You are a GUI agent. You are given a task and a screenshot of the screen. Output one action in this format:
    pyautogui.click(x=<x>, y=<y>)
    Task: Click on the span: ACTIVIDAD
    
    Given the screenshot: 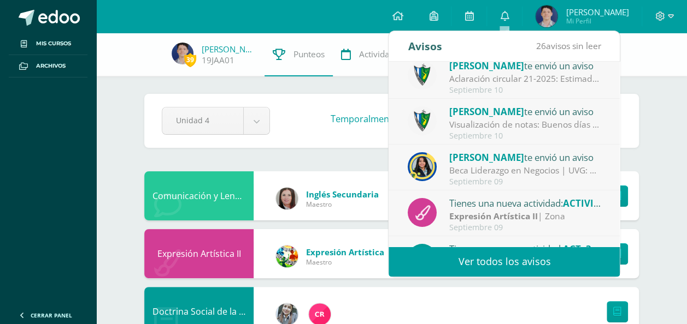 What is the action you would take?
    pyautogui.click(x=588, y=203)
    